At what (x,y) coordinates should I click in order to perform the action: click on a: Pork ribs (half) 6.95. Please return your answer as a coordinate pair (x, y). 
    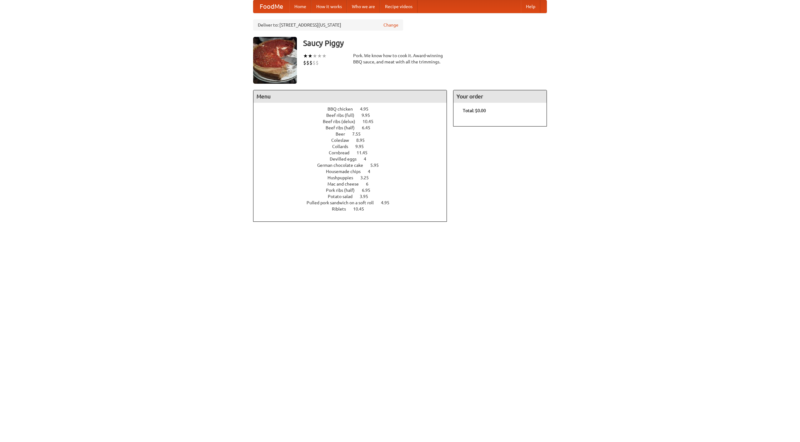
    Looking at the image, I should click on (354, 190).